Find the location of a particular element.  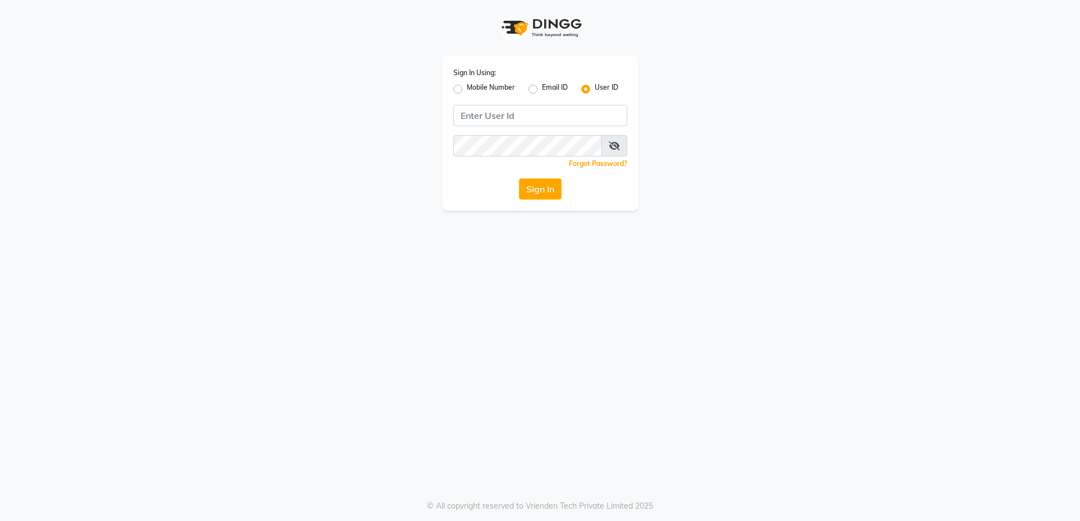

img: logo1.svg is located at coordinates (540, 27).